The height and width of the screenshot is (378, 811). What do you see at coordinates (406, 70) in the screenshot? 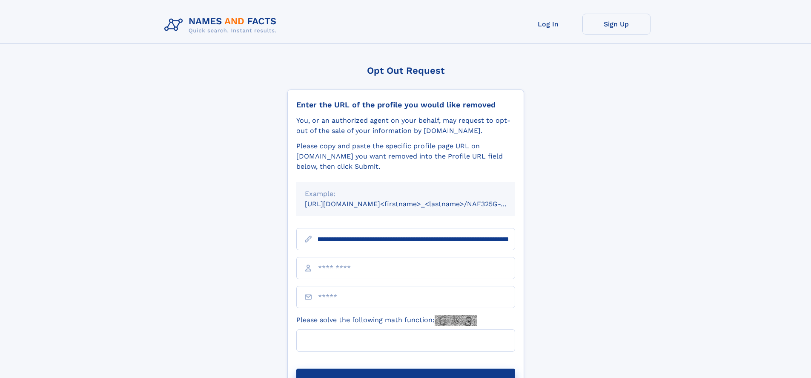
I see `div: Opt Out Request` at bounding box center [406, 70].